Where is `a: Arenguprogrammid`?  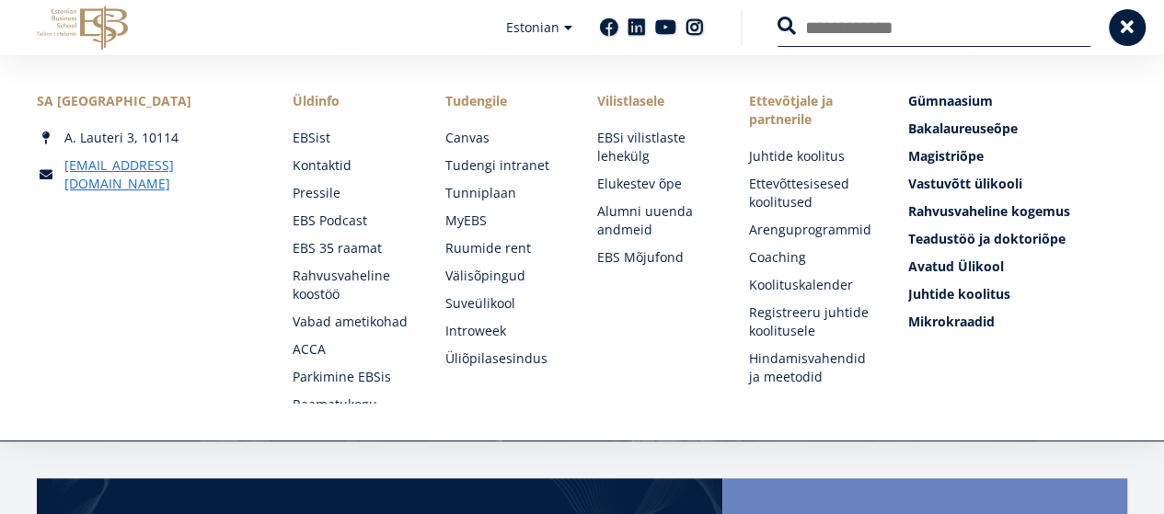
a: Arenguprogrammid is located at coordinates (810, 230).